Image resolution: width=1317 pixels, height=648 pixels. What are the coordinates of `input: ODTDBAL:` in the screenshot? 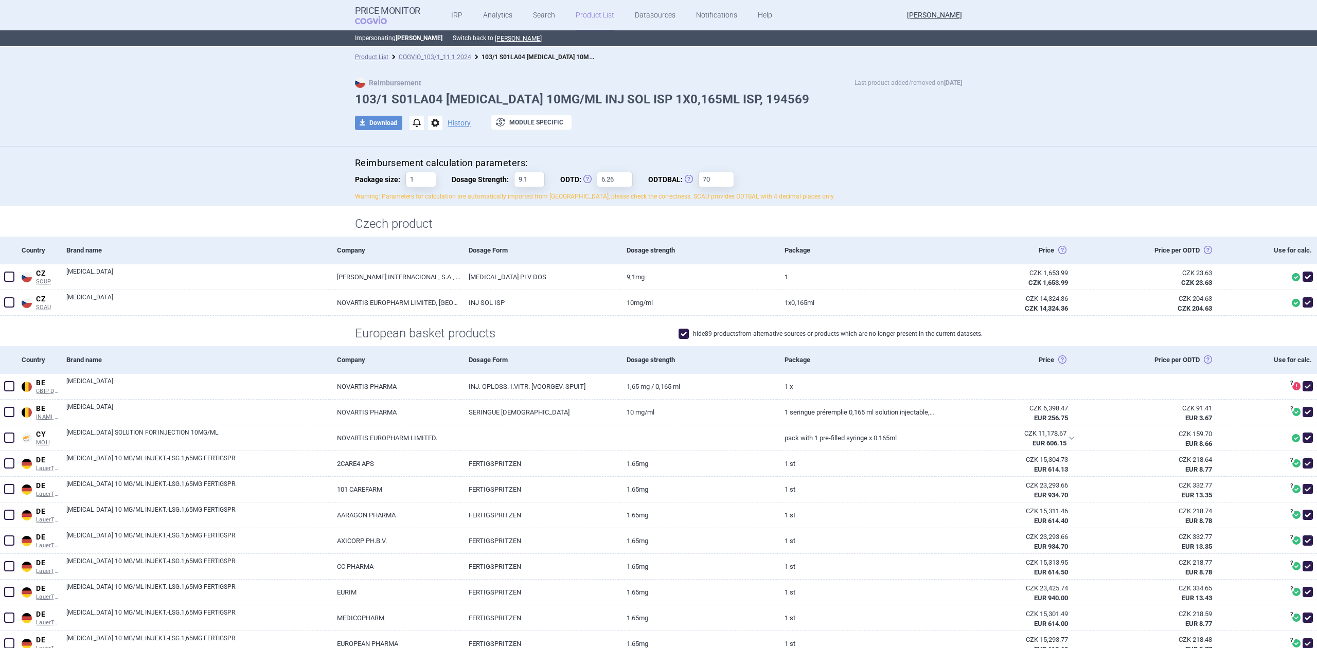 It's located at (716, 180).